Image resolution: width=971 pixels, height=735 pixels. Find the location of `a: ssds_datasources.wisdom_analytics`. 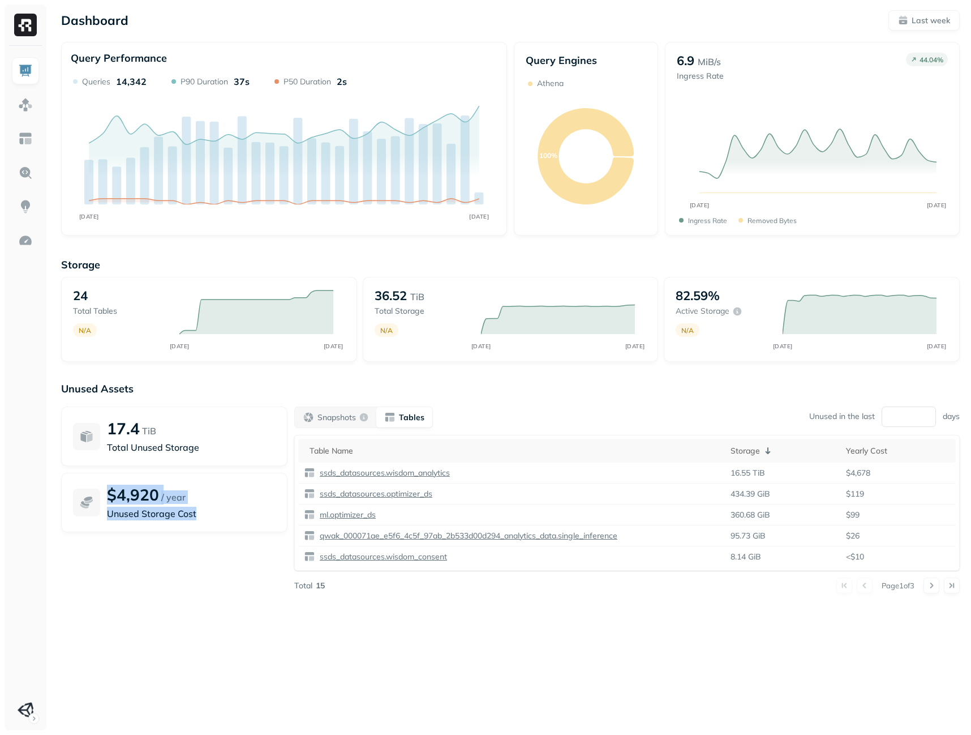

a: ssds_datasources.wisdom_analytics is located at coordinates (383, 473).